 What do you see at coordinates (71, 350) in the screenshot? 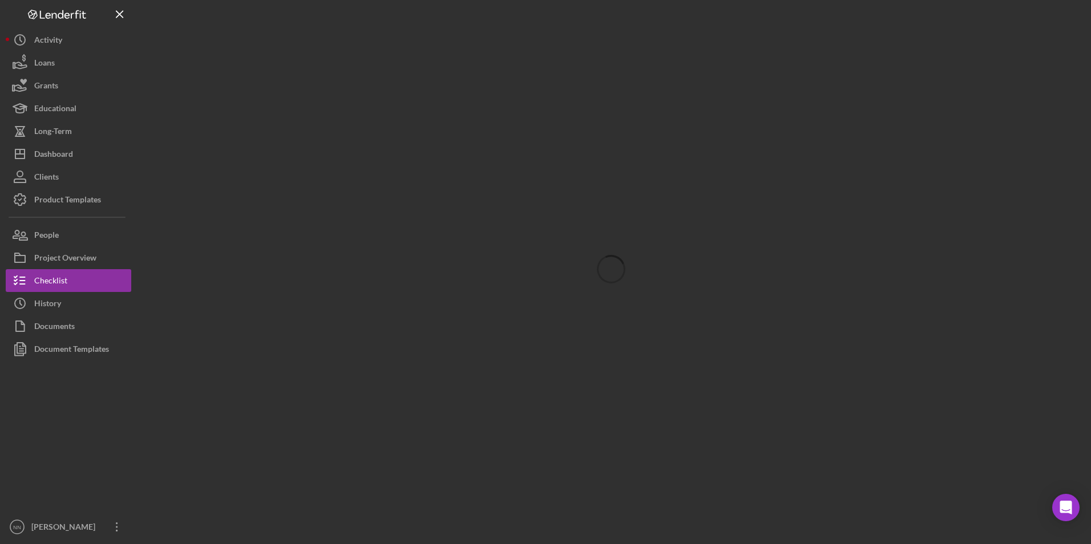
I see `div: Document Templates` at bounding box center [71, 350].